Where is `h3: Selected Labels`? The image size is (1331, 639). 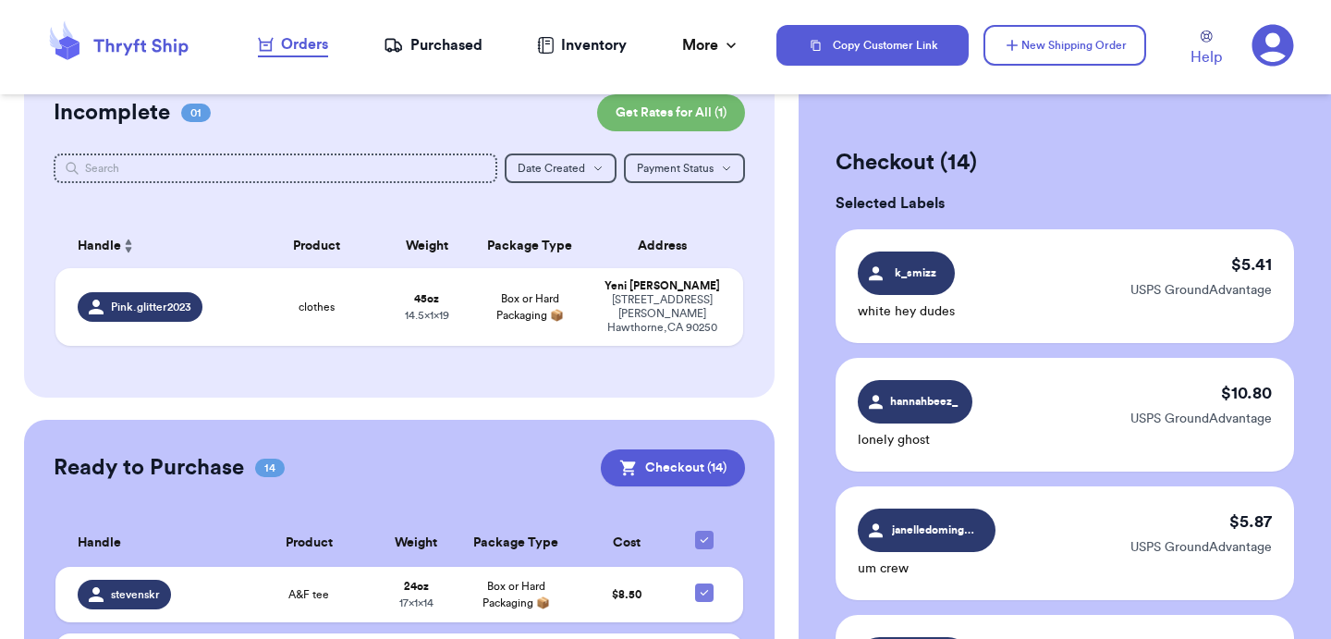 h3: Selected Labels is located at coordinates (1065, 203).